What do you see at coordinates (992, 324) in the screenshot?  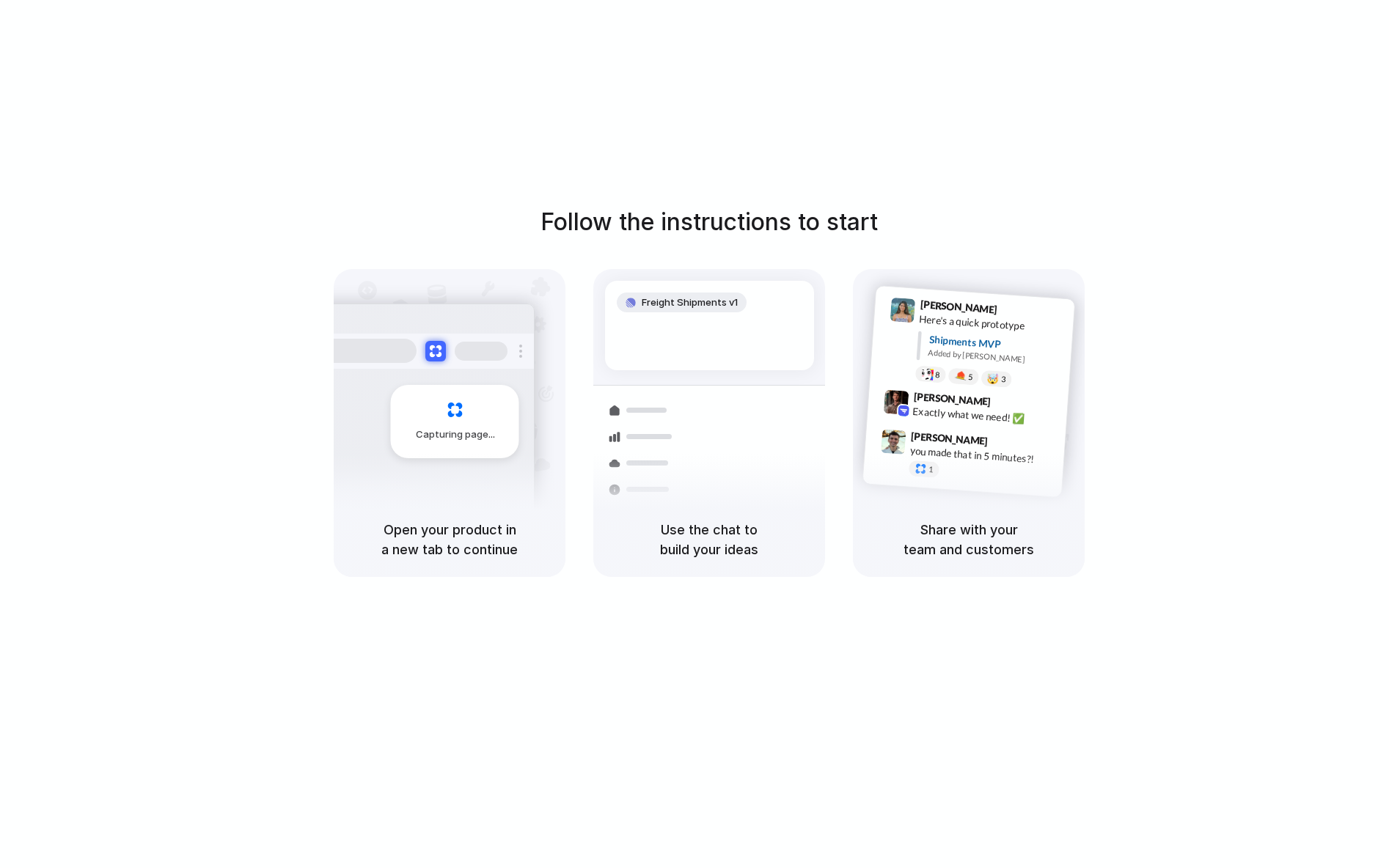 I see `div: Here's a quick prototype` at bounding box center [992, 324].